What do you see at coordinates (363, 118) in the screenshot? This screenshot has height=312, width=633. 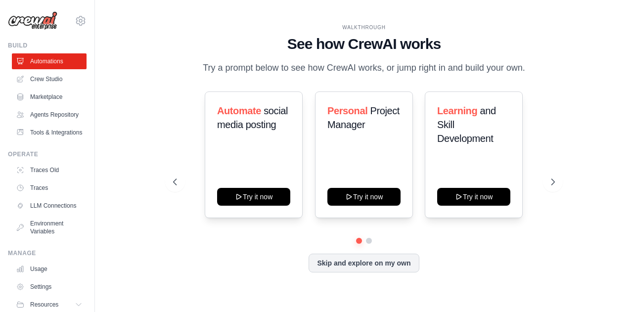 I see `span: Project Manager` at bounding box center [363, 118].